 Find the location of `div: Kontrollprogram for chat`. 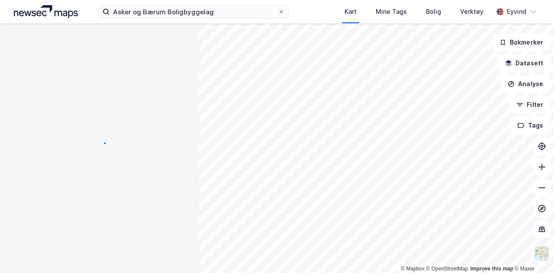

div: Kontrollprogram for chat is located at coordinates (532, 252).